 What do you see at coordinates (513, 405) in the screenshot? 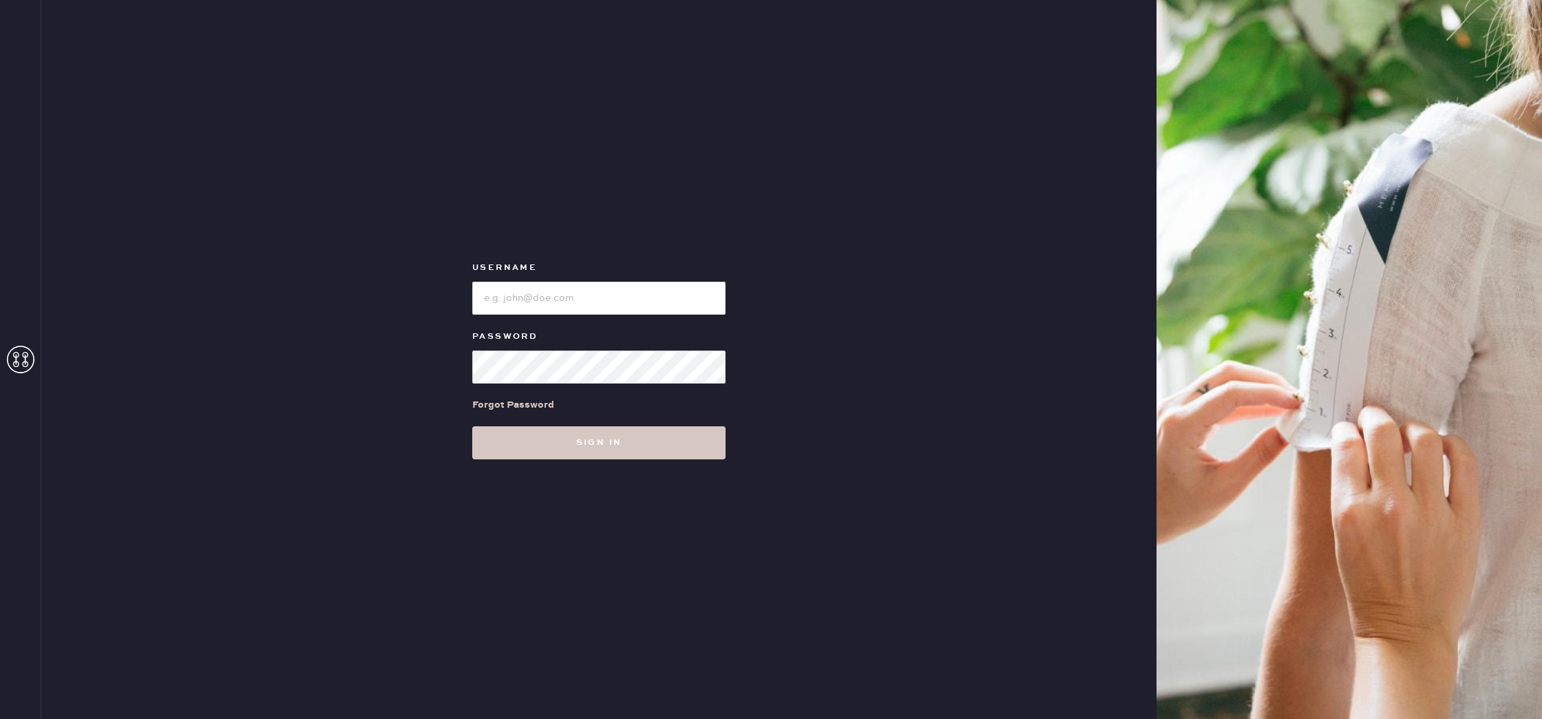
I see `div: Forgot Password` at bounding box center [513, 405].